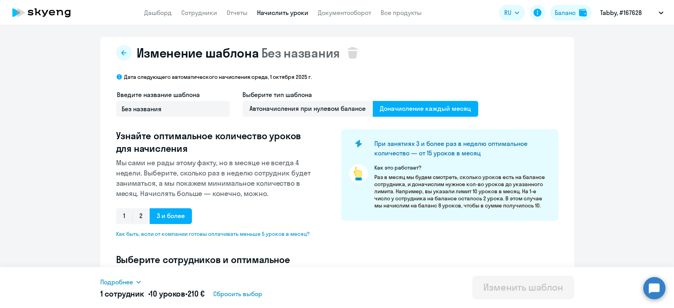 This screenshot has width=674, height=308. Describe the element at coordinates (512, 13) in the screenshot. I see `button: RU` at that location.